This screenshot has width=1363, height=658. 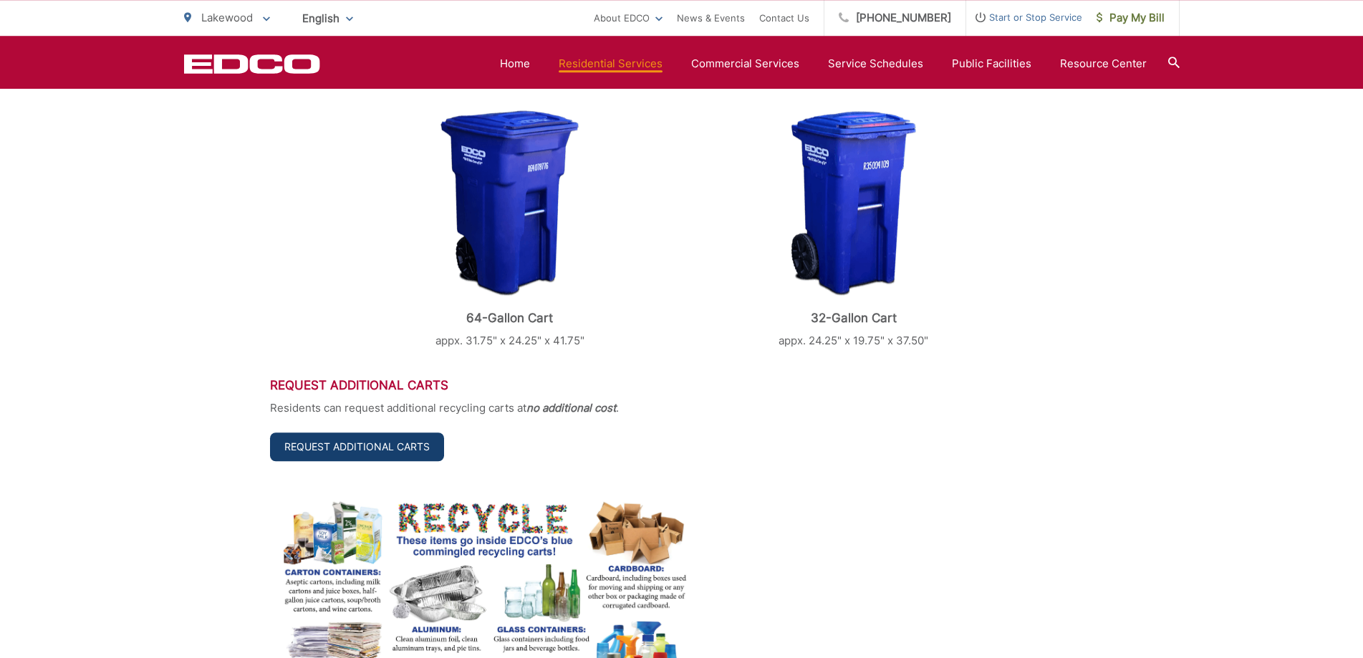 What do you see at coordinates (1103, 64) in the screenshot?
I see `a: Resource Center` at bounding box center [1103, 64].